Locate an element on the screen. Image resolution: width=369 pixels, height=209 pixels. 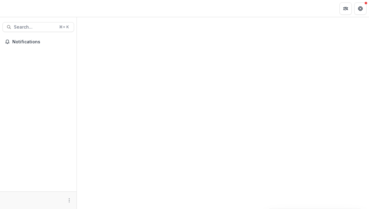
div: ⌘ + K is located at coordinates (64, 27).